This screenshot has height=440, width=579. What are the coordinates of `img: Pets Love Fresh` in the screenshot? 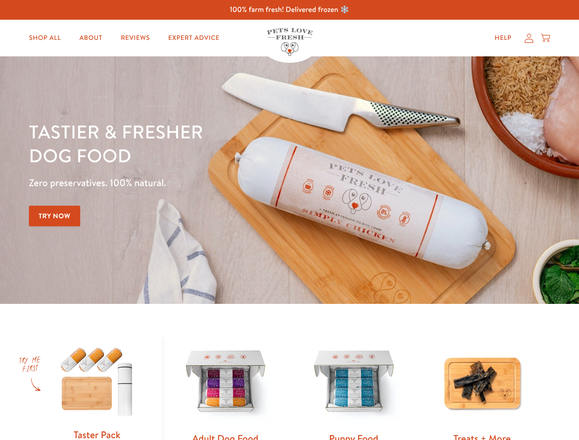 It's located at (290, 42).